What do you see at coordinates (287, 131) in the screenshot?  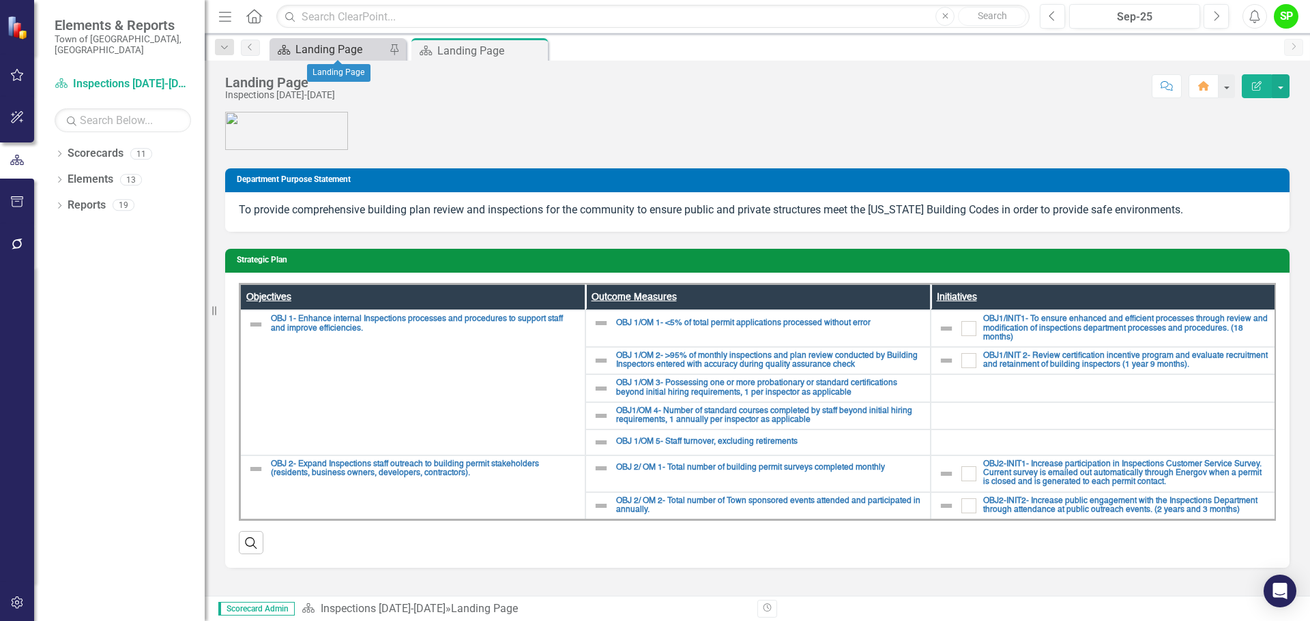 I see `img: output-onlinepngtools%20(4).png` at bounding box center [287, 131].